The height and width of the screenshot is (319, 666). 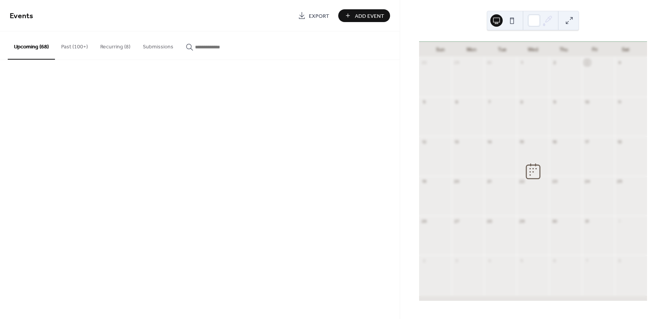 I want to click on div: 17, so click(x=587, y=141).